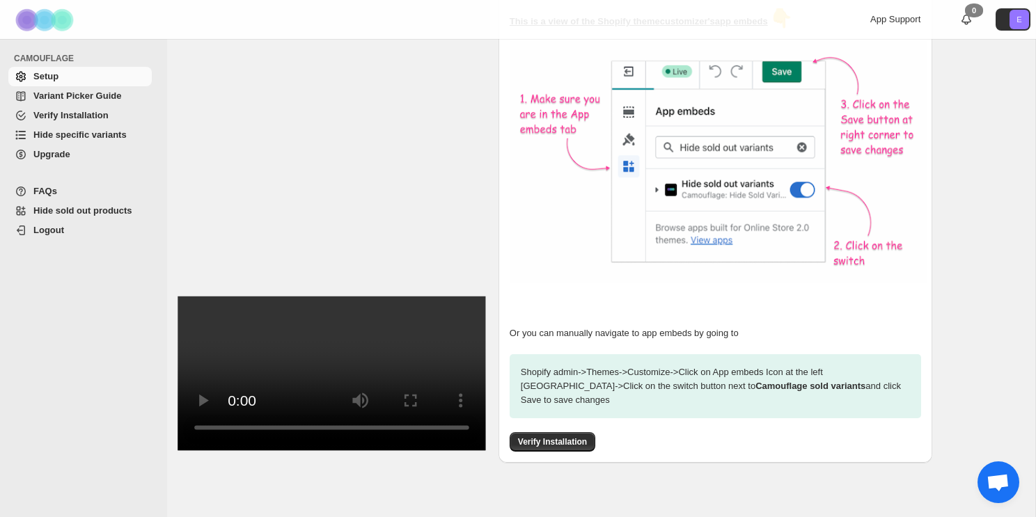 The width and height of the screenshot is (1036, 517). Describe the element at coordinates (83, 210) in the screenshot. I see `span: Hide sold out products` at that location.